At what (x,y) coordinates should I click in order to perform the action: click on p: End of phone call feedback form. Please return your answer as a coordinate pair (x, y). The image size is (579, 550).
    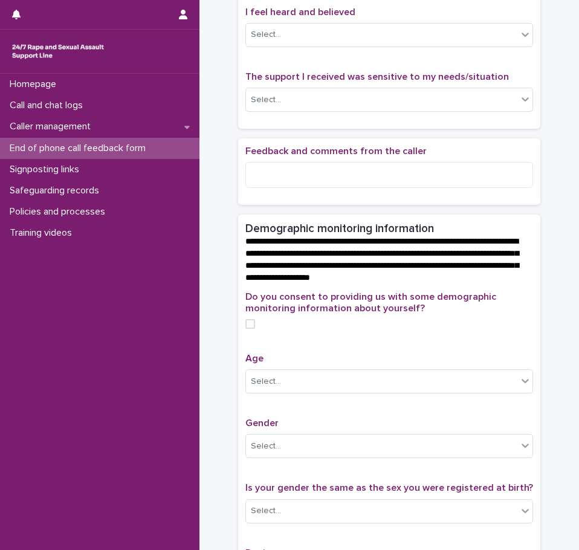
    Looking at the image, I should click on (80, 148).